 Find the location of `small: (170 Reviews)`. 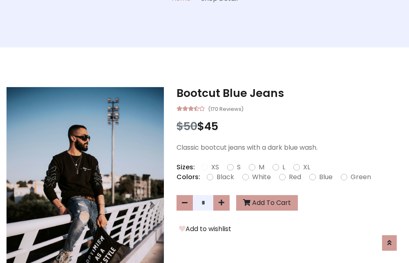

small: (170 Reviews) is located at coordinates (226, 108).